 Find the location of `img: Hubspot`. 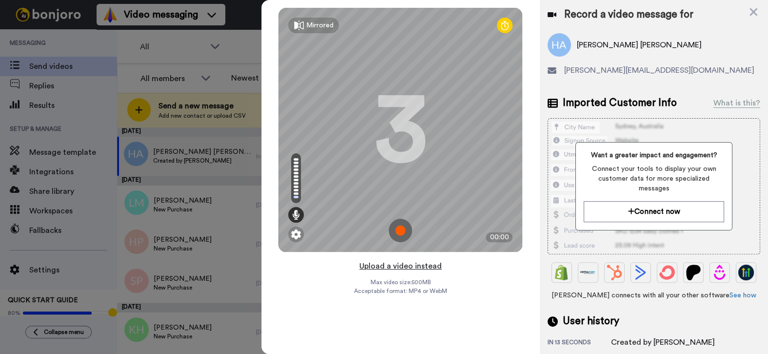

img: Hubspot is located at coordinates (615, 272).